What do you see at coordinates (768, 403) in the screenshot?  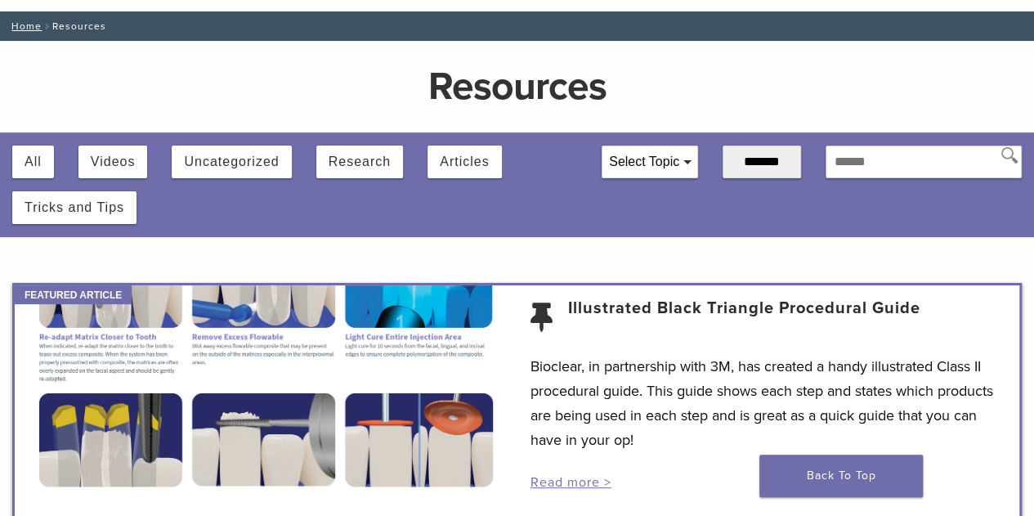 I see `p: Bioclear, in partnership with 3M, has created a handy illustrated Class II procedural guide. This...` at bounding box center [768, 403].